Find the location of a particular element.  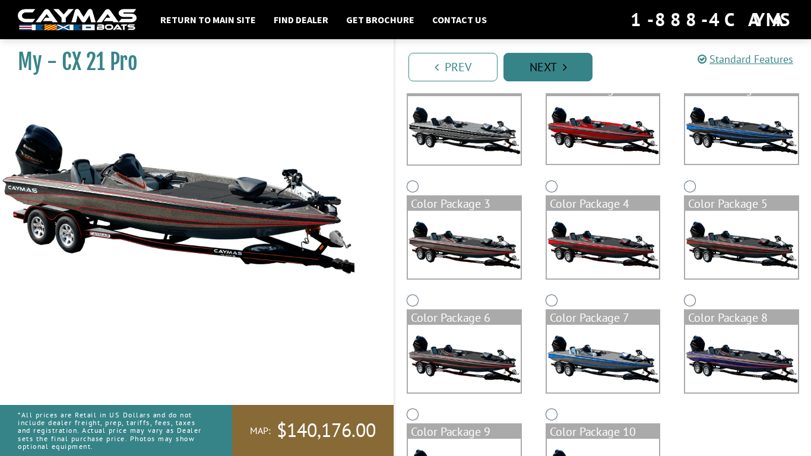

a: Return to main site is located at coordinates (208, 20).